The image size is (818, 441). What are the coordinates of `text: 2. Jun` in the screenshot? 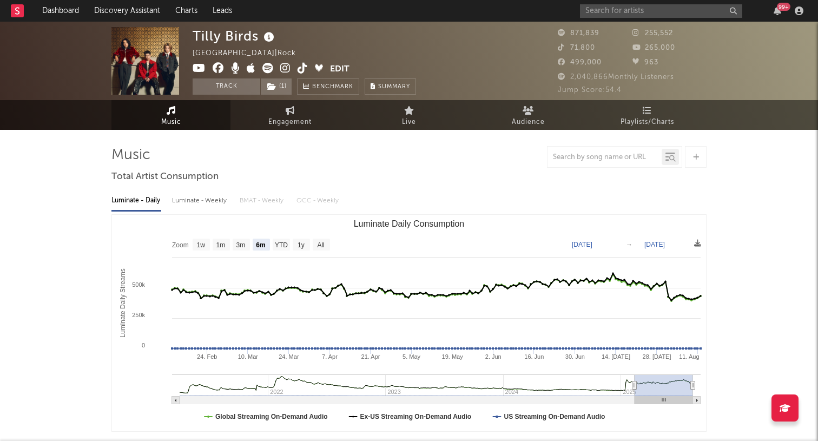 It's located at (493, 356).